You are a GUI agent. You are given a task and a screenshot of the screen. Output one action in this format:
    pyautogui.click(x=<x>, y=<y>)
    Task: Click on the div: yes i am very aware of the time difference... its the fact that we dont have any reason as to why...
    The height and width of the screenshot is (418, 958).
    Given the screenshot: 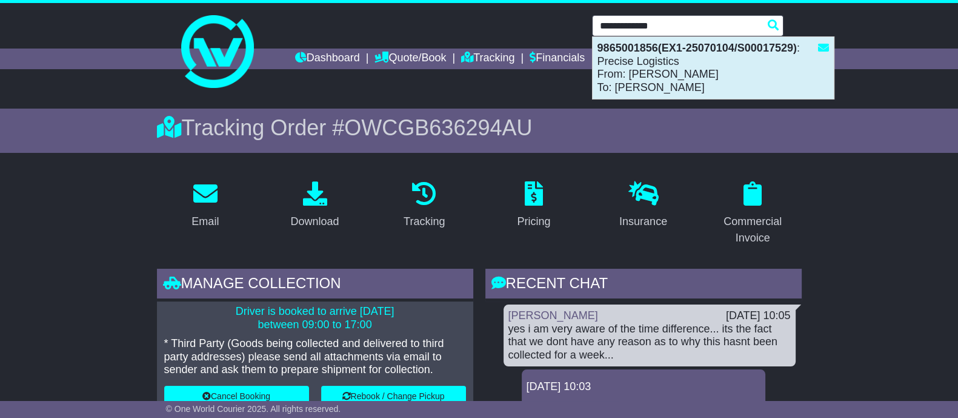 What is the action you would take?
    pyautogui.click(x=650, y=342)
    